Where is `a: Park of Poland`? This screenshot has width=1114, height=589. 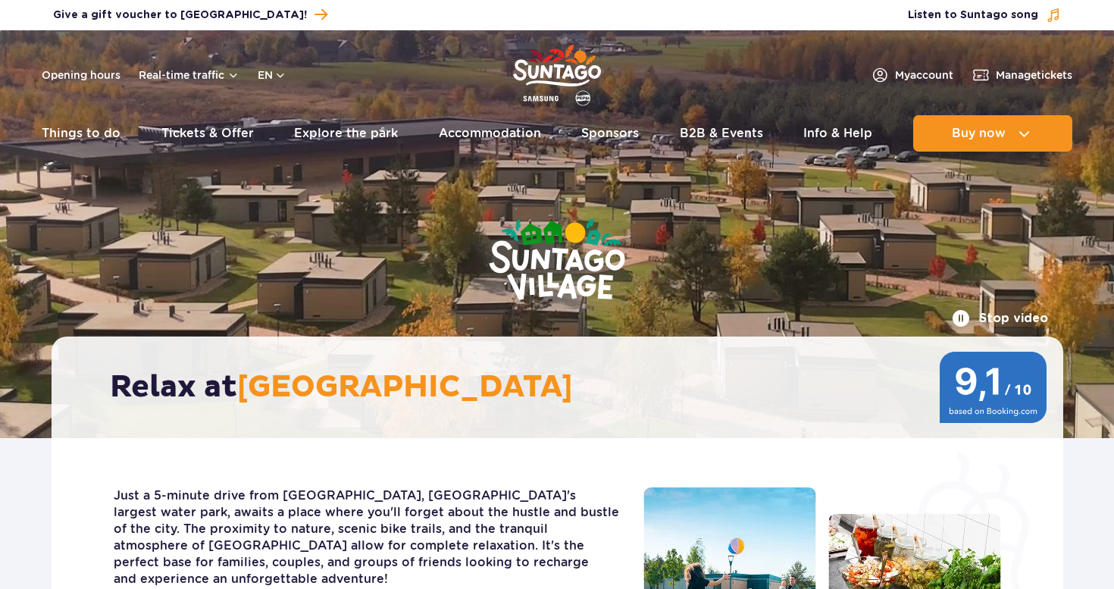
a: Park of Poland is located at coordinates (557, 73).